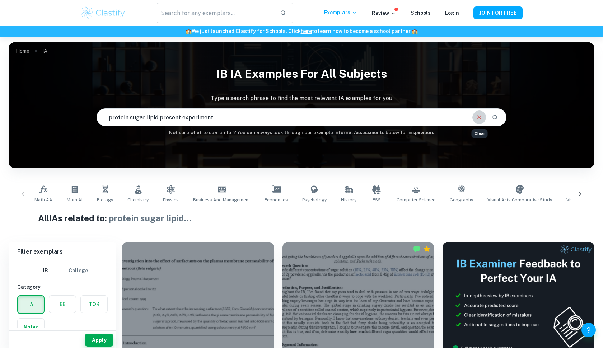 The image size is (603, 348). Describe the element at coordinates (46, 271) in the screenshot. I see `button: IB` at that location.